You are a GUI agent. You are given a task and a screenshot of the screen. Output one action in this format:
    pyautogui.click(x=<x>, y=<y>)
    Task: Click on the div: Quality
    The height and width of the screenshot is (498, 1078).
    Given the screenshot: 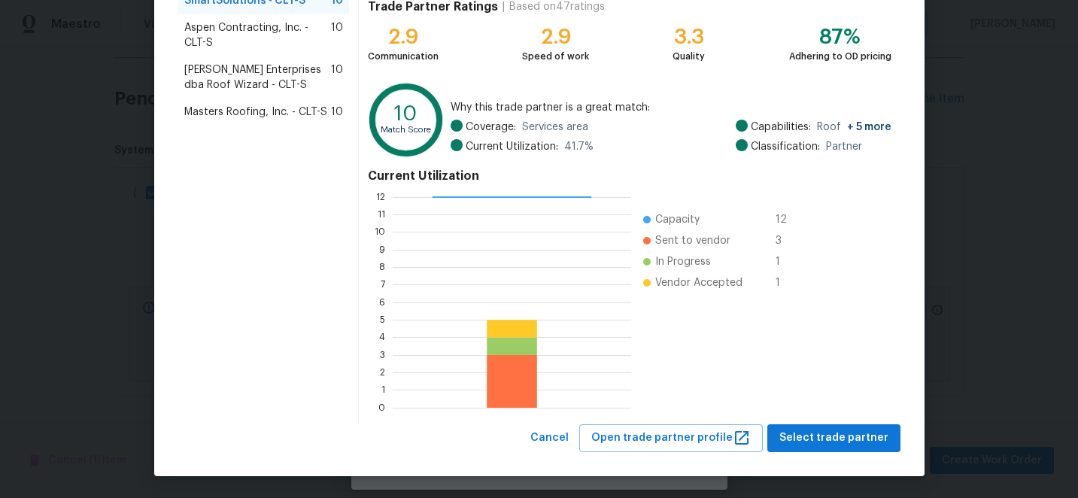 What is the action you would take?
    pyautogui.click(x=689, y=56)
    